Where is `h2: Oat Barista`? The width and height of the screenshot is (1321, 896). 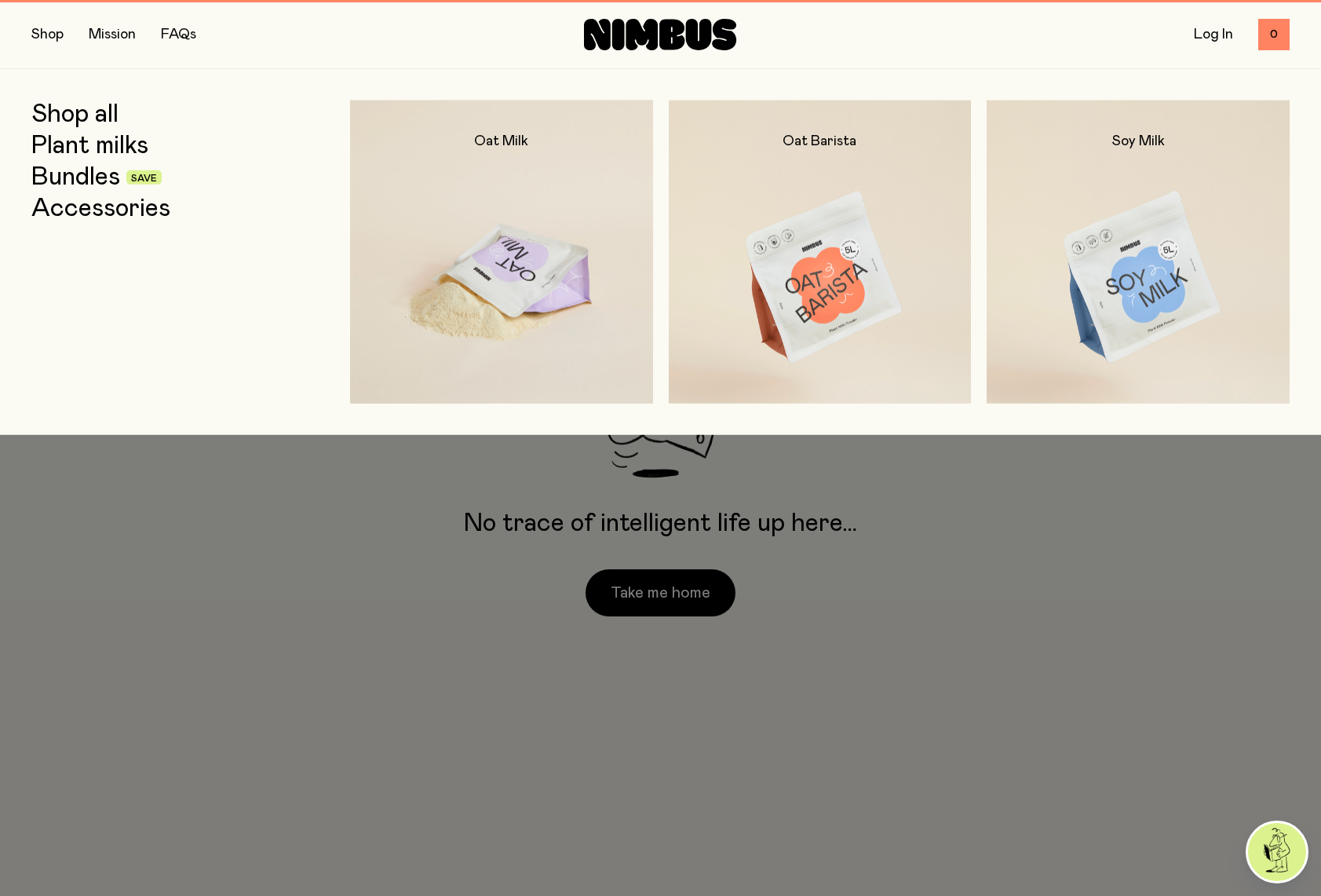
h2: Oat Barista is located at coordinates (820, 141).